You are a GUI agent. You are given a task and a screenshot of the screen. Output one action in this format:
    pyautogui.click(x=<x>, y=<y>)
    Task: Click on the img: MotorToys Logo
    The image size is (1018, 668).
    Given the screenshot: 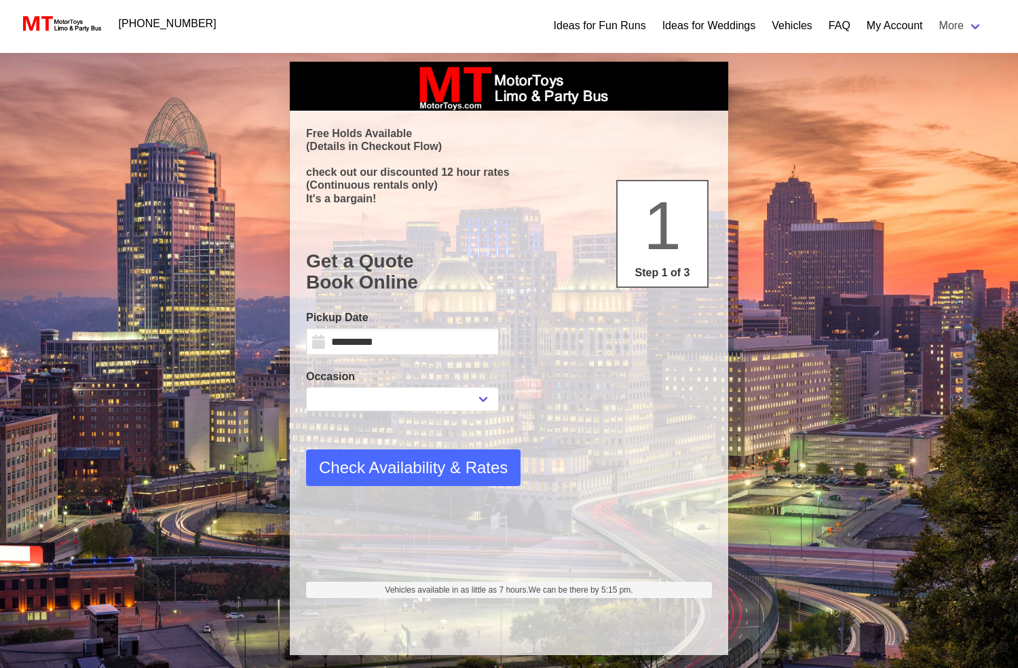 What is the action you would take?
    pyautogui.click(x=60, y=24)
    